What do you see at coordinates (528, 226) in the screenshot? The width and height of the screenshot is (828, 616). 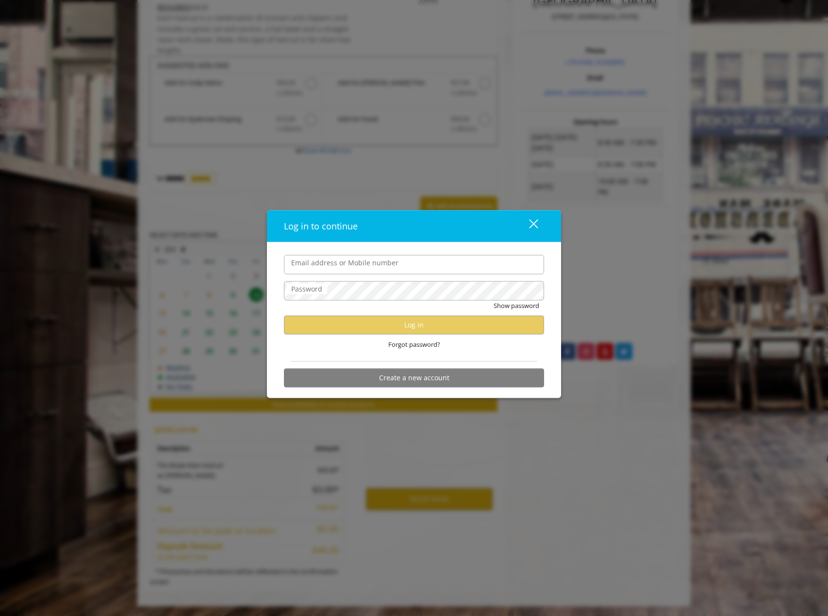 I see `div: close dialog` at bounding box center [528, 226].